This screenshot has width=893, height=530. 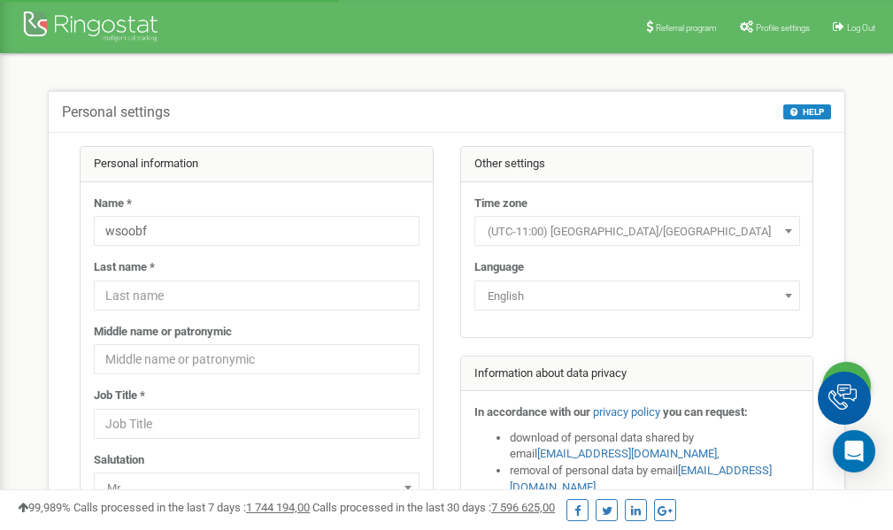 I want to click on input: Last name, so click(x=257, y=295).